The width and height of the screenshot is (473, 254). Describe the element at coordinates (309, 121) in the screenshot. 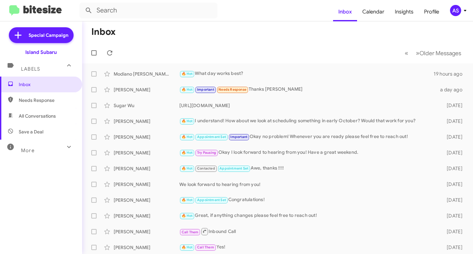

I see `div: I understand! How about we look at scheduling something in early October? Would that work for you?` at that location.